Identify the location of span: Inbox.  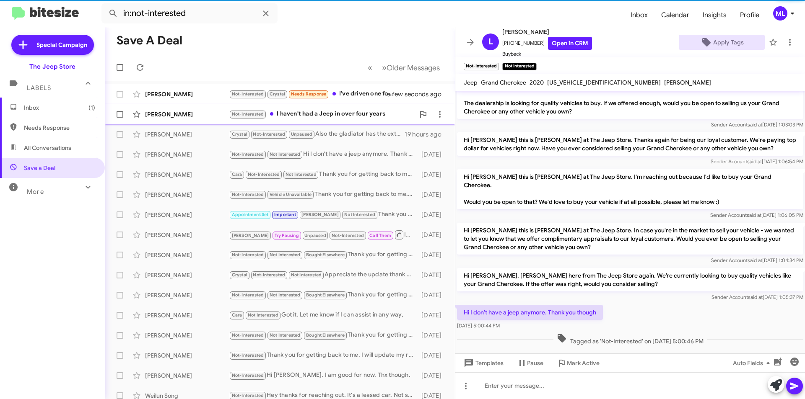
(639, 15).